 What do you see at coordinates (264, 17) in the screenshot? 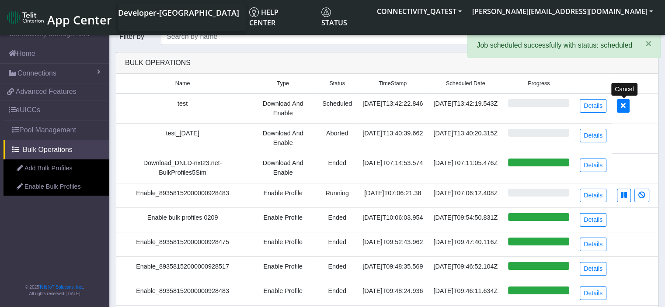
I see `span: Help center` at bounding box center [264, 17].